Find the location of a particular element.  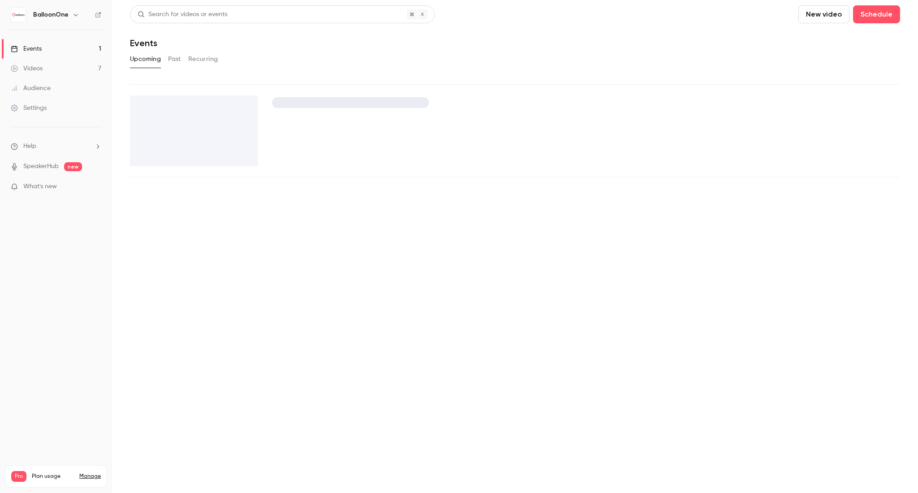

button: Schedule is located at coordinates (876, 14).